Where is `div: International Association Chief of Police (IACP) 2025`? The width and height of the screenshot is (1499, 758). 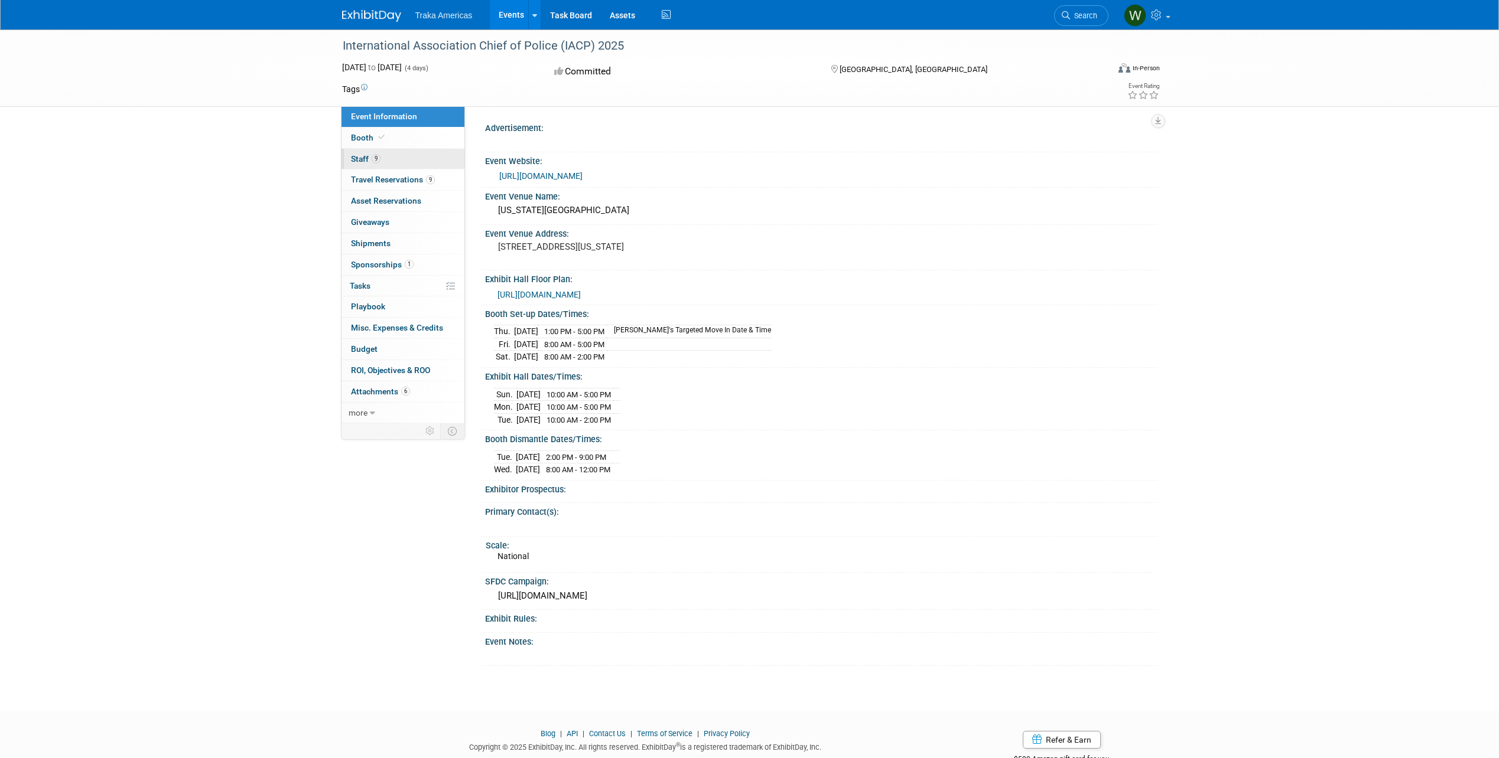 div: International Association Chief of Police (IACP) 2025 is located at coordinates (714, 46).